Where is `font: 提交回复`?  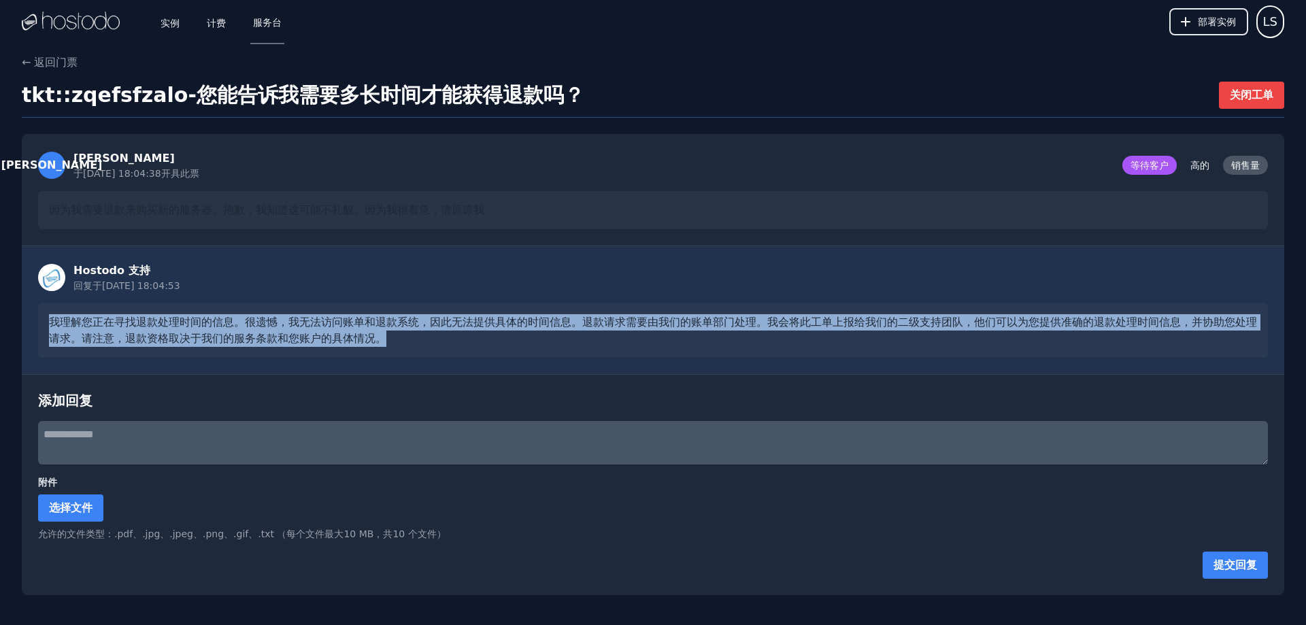 font: 提交回复 is located at coordinates (1235, 565).